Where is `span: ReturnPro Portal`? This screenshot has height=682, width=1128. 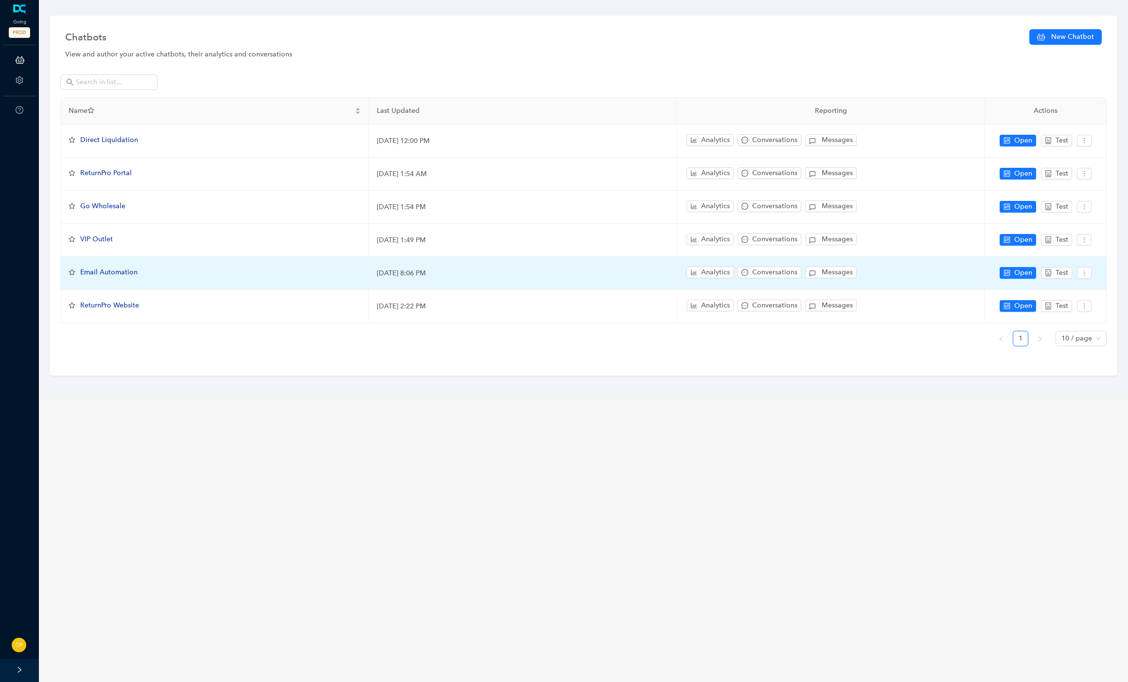 span: ReturnPro Portal is located at coordinates (106, 173).